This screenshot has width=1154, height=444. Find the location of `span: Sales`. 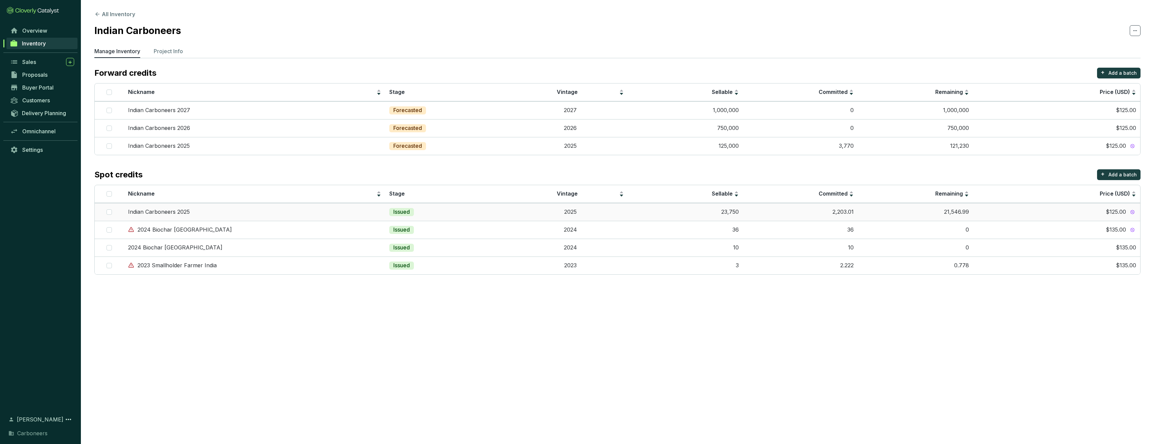

span: Sales is located at coordinates (29, 62).